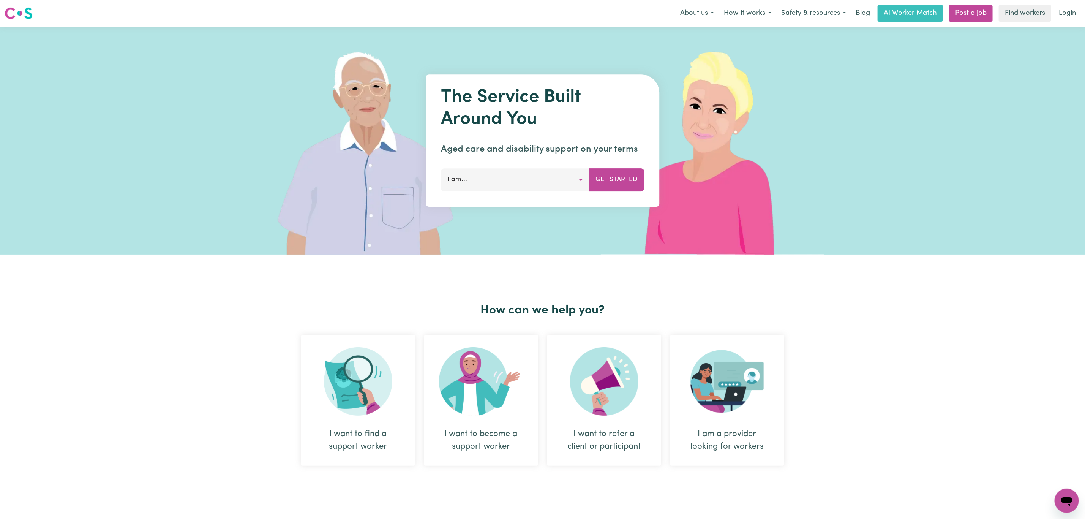 The image size is (1085, 519). What do you see at coordinates (727, 381) in the screenshot?
I see `img: Provider` at bounding box center [727, 381].